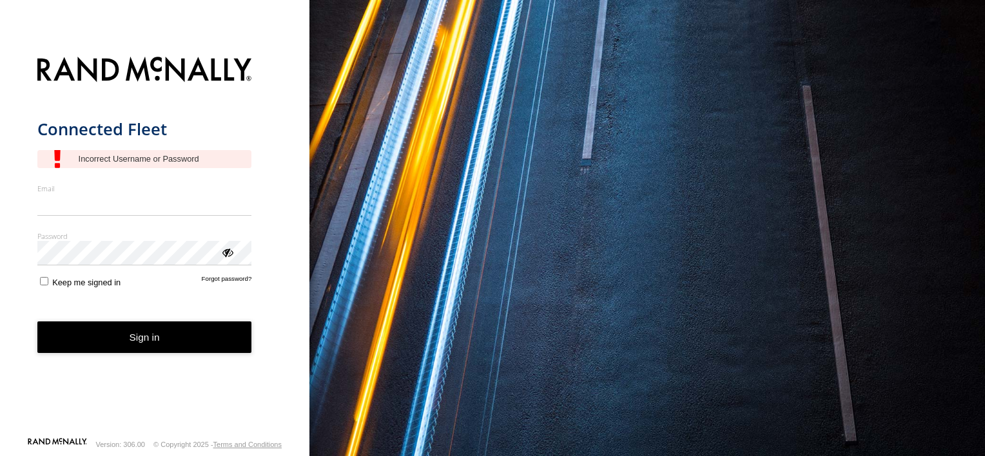 This screenshot has height=456, width=985. What do you see at coordinates (144, 236) in the screenshot?
I see `label: Password` at bounding box center [144, 236].